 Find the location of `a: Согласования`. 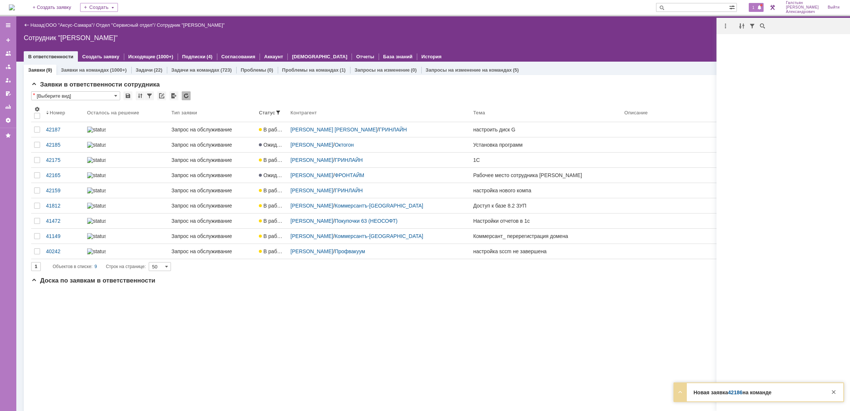

a: Согласования is located at coordinates (238, 56).